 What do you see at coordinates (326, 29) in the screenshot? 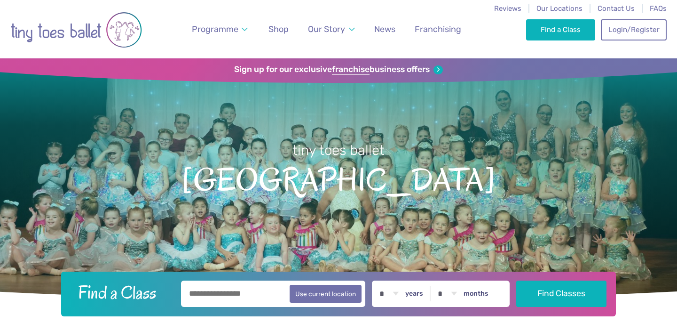
I see `span: Our Story` at bounding box center [326, 29].